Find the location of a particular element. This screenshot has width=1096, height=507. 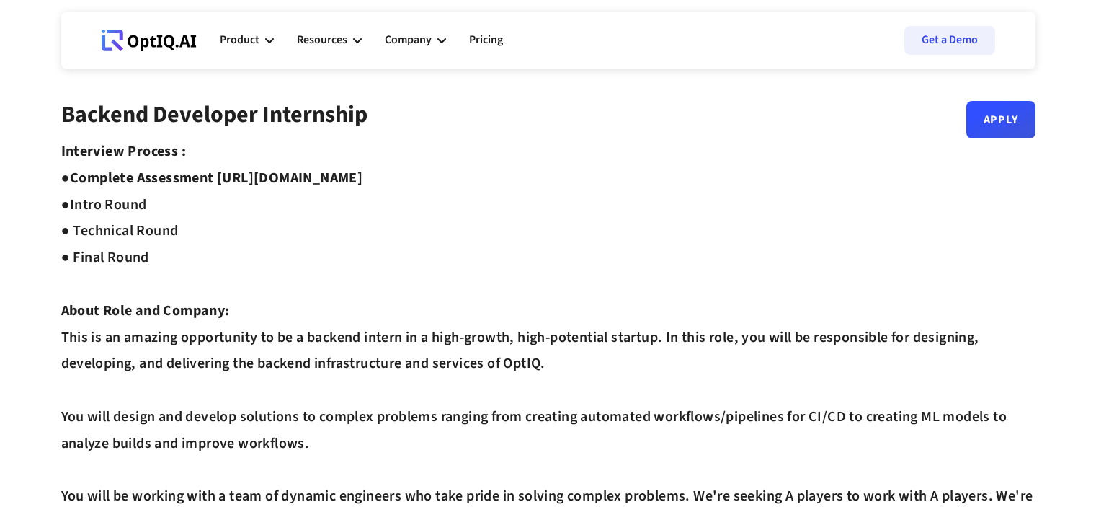

a: Apply is located at coordinates (1001, 120).